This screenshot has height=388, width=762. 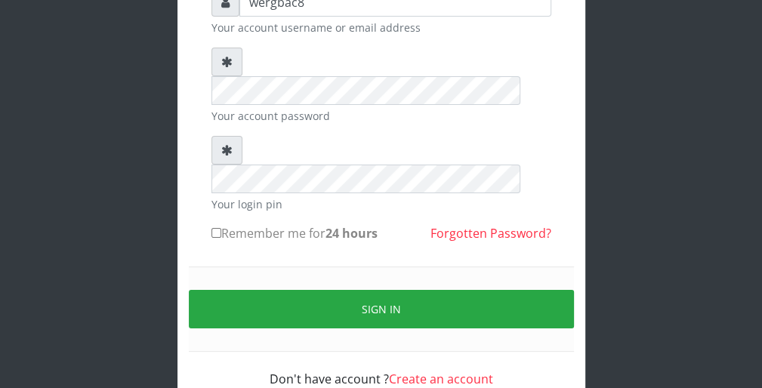 I want to click on small: Your account username or email address, so click(x=382, y=27).